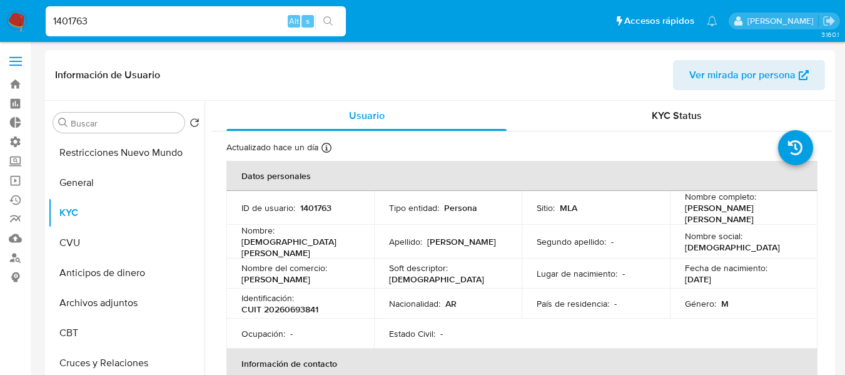  What do you see at coordinates (782, 21) in the screenshot?
I see `p: zoe.breuer@mercadolibre.com` at bounding box center [782, 21].